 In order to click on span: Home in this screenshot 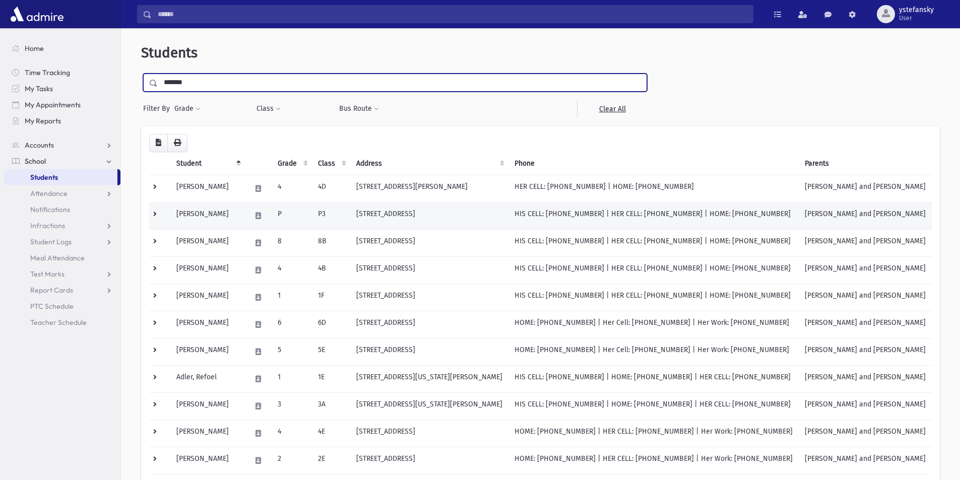, I will do `click(34, 48)`.